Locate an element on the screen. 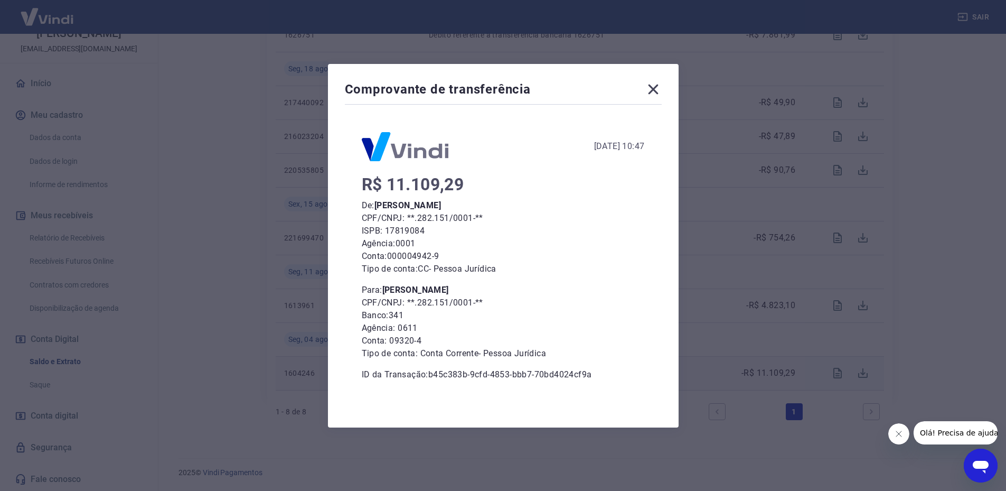 The width and height of the screenshot is (1006, 491). p: ID da Transação: b45c383b-9cfd-4853-bbb7-70bd4024cf9a is located at coordinates (503, 374).